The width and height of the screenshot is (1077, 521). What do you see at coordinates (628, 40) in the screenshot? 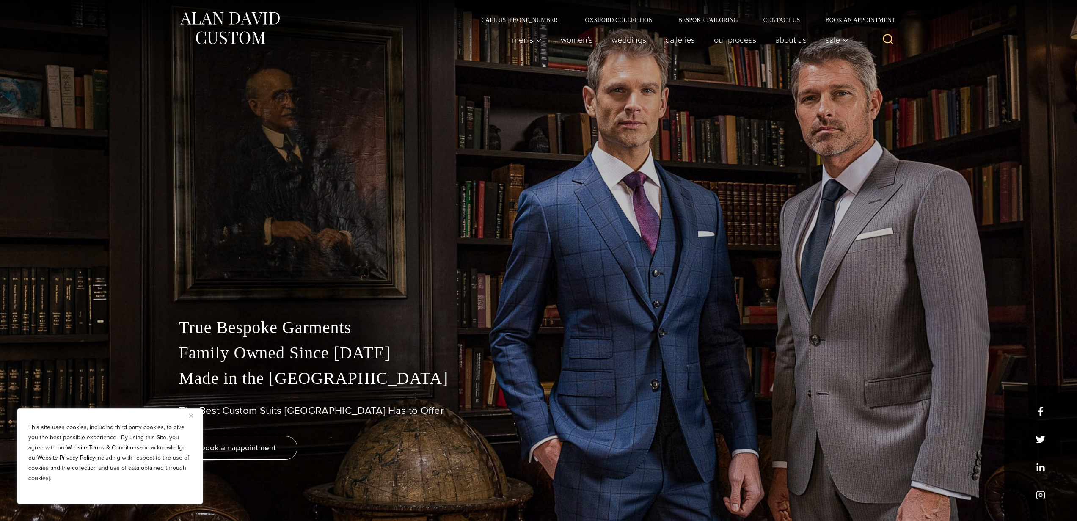
I see `a: weddings` at bounding box center [628, 40].